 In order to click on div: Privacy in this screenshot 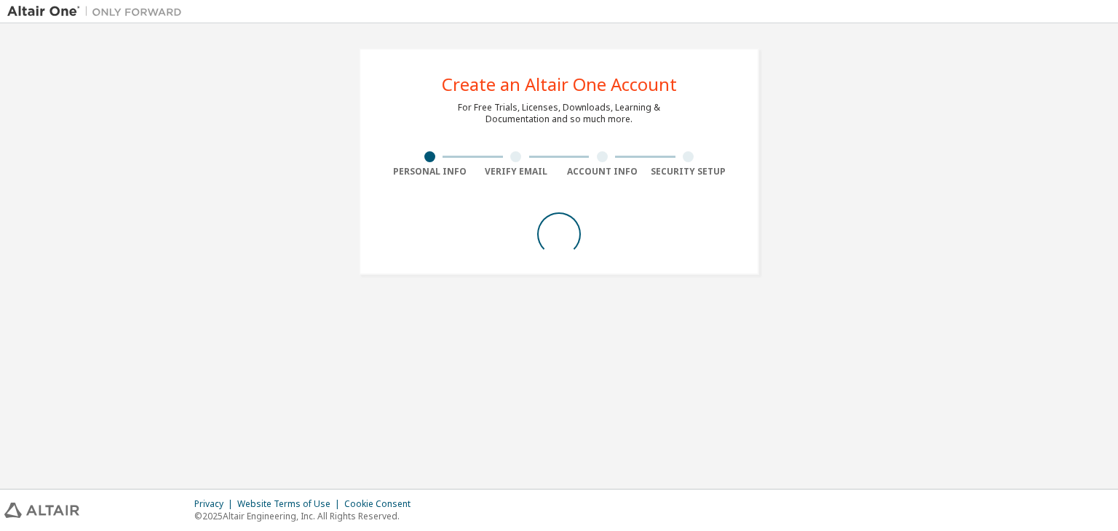, I will do `click(215, 505)`.